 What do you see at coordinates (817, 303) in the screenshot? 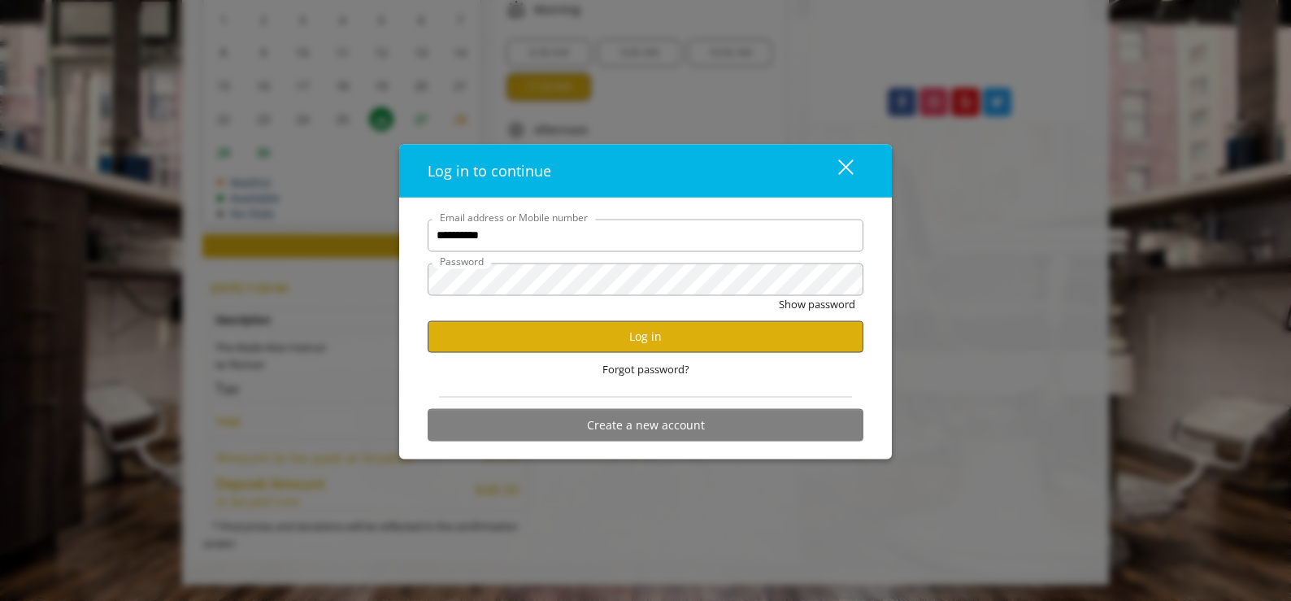
I see `button: Show password` at bounding box center [817, 303].